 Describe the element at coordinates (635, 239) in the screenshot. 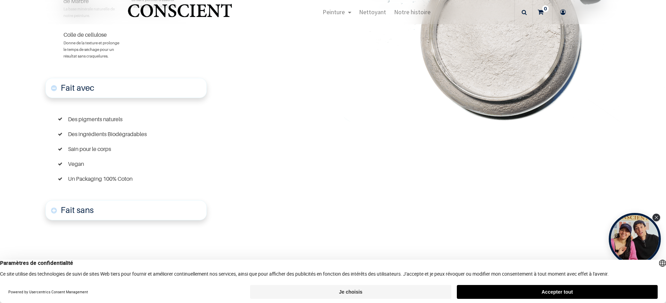

I see `div: Open Tolstoy widget` at that location.